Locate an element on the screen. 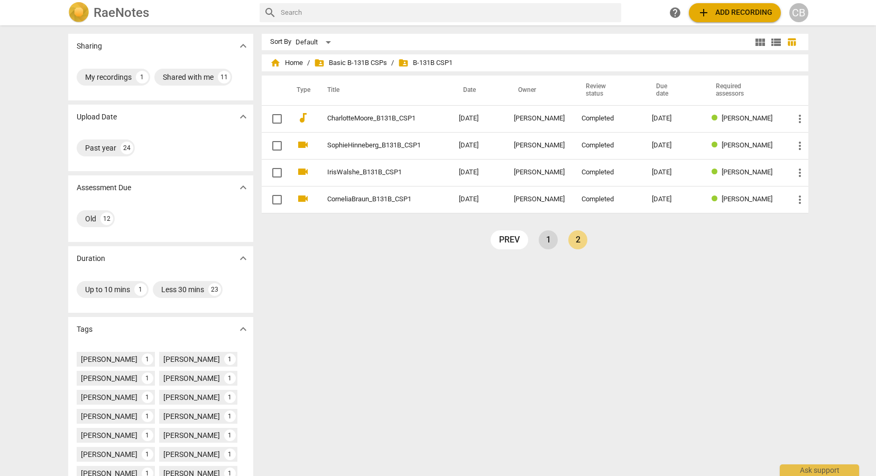  span: table_chart is located at coordinates (791, 42).